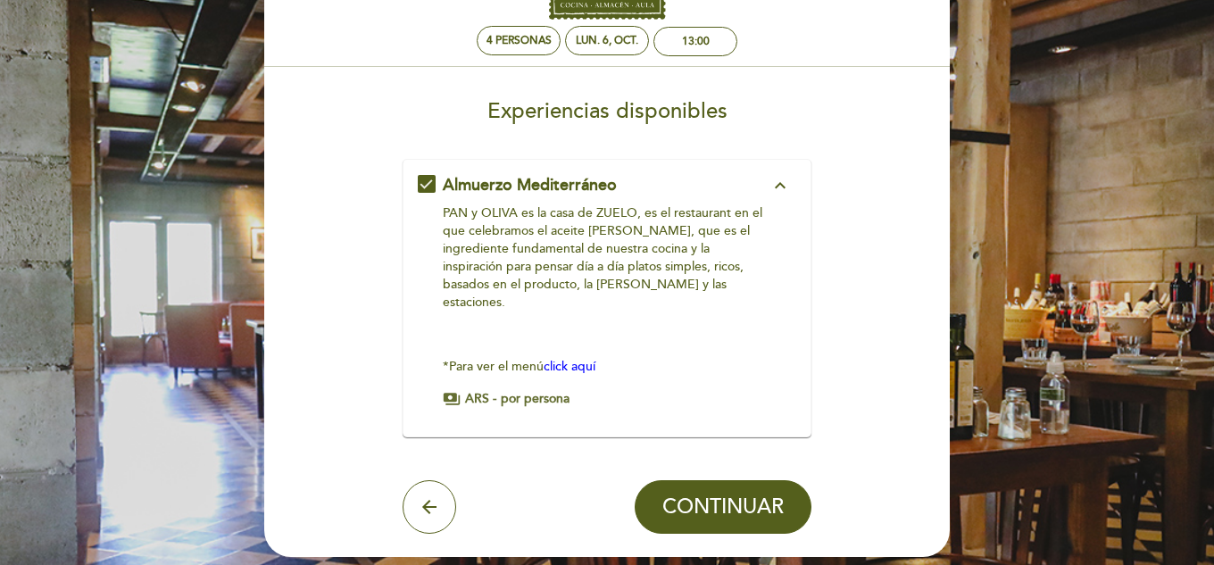 The width and height of the screenshot is (1214, 565). Describe the element at coordinates (606, 367) in the screenshot. I see `p: *Para ver el menú` at that location.